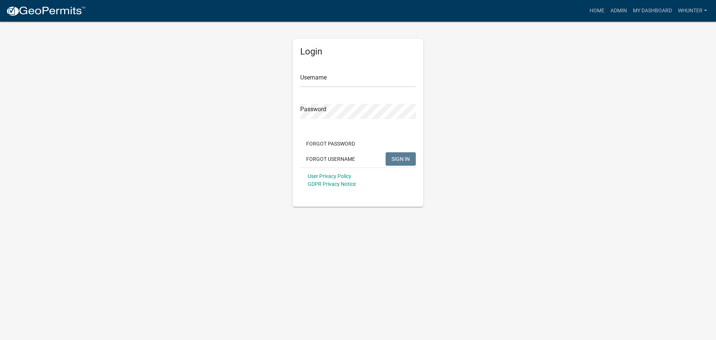 The height and width of the screenshot is (340, 716). What do you see at coordinates (358, 51) in the screenshot?
I see `h5: Login` at bounding box center [358, 51].